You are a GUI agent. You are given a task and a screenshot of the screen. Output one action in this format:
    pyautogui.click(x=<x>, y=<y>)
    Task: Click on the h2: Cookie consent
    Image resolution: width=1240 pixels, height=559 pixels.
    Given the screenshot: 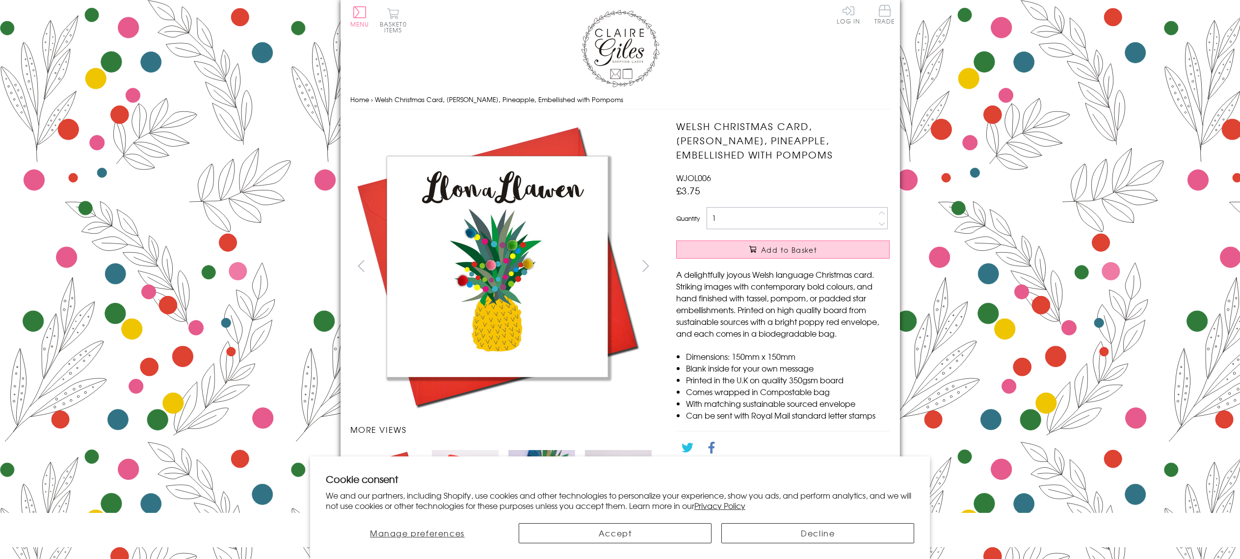 What is the action you would take?
    pyautogui.click(x=620, y=479)
    